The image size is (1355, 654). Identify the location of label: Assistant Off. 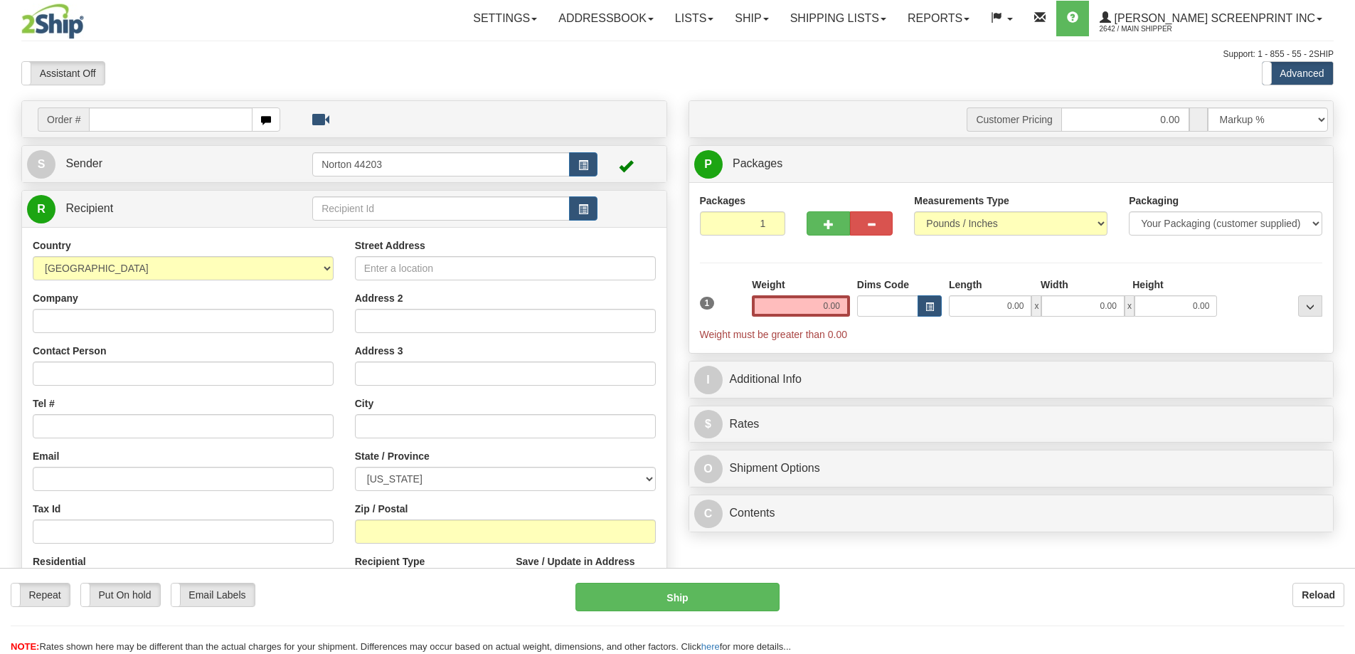
(63, 73).